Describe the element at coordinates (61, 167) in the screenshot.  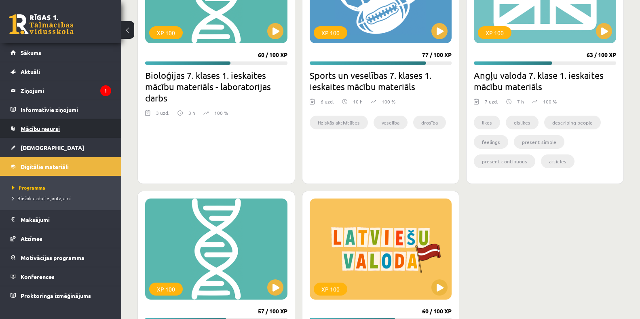
I see `a: Digitālie materiāli` at that location.